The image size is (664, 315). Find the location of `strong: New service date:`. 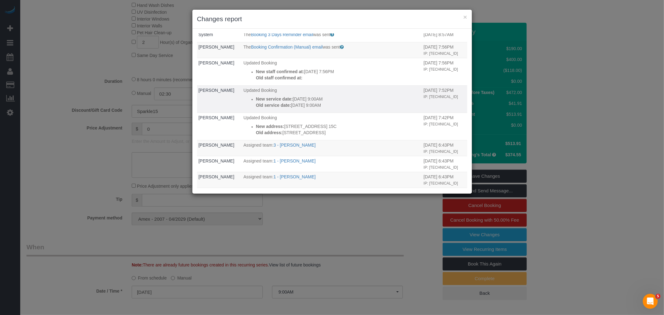

strong: New service date: is located at coordinates (274, 99).